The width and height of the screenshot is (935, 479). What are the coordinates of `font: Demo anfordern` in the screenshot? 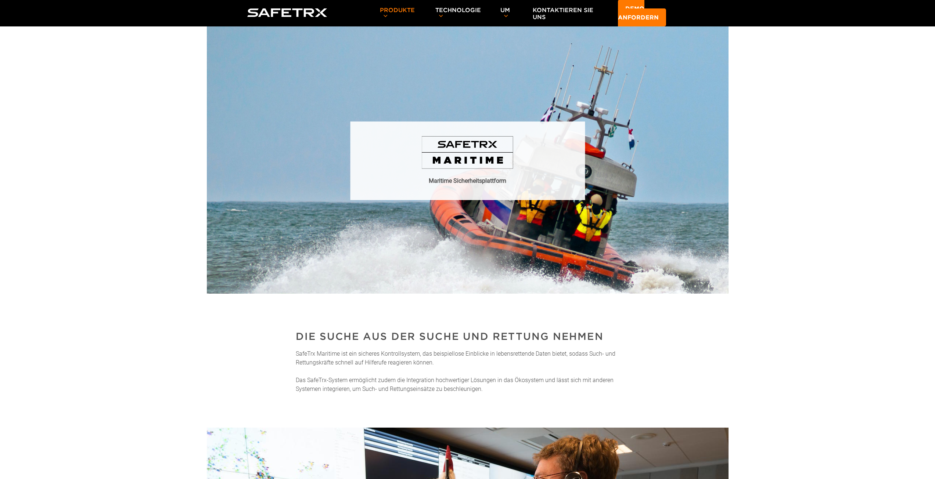 It's located at (638, 13).